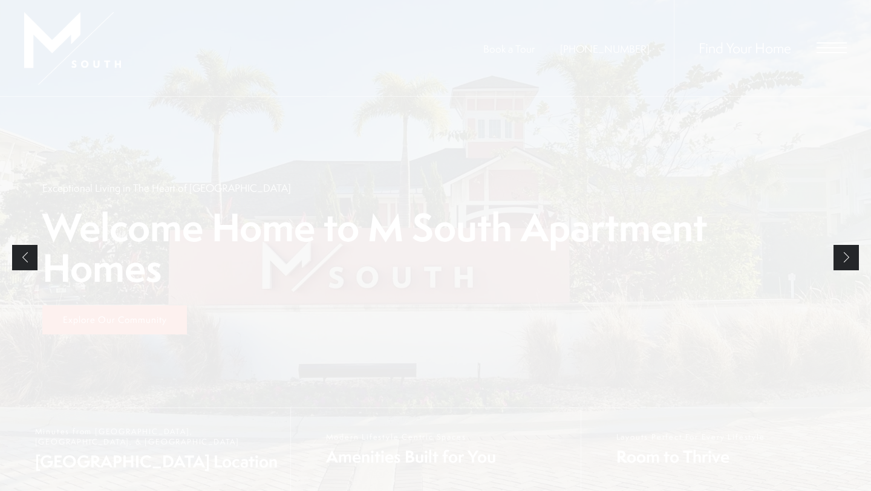  Describe the element at coordinates (744, 48) in the screenshot. I see `a: Find Your Home` at that location.